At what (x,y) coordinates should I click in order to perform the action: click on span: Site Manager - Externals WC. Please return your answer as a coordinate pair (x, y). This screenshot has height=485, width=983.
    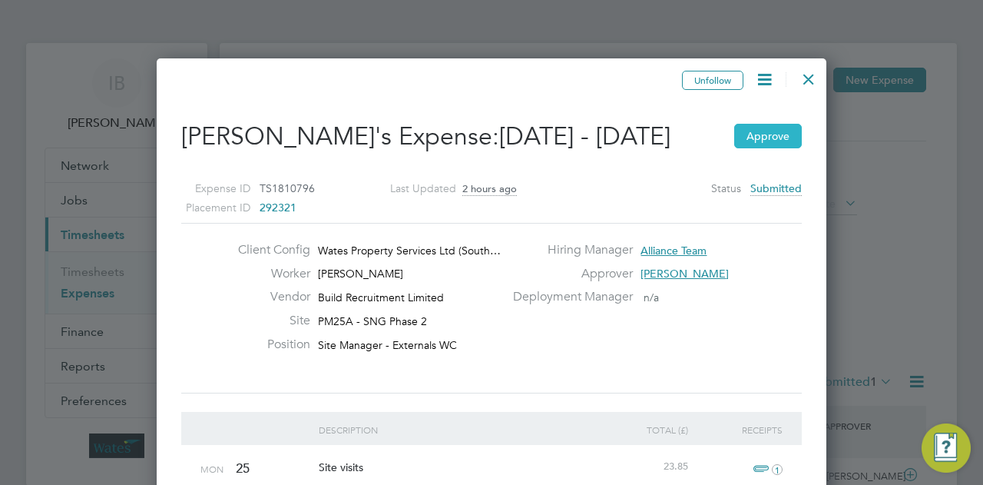
    Looking at the image, I should click on (387, 345).